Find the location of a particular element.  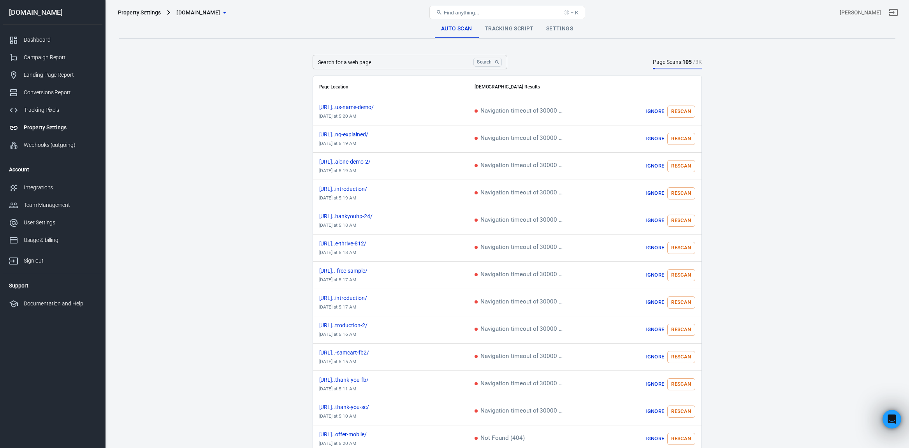

button: Send a message… is located at coordinates (140, 258).